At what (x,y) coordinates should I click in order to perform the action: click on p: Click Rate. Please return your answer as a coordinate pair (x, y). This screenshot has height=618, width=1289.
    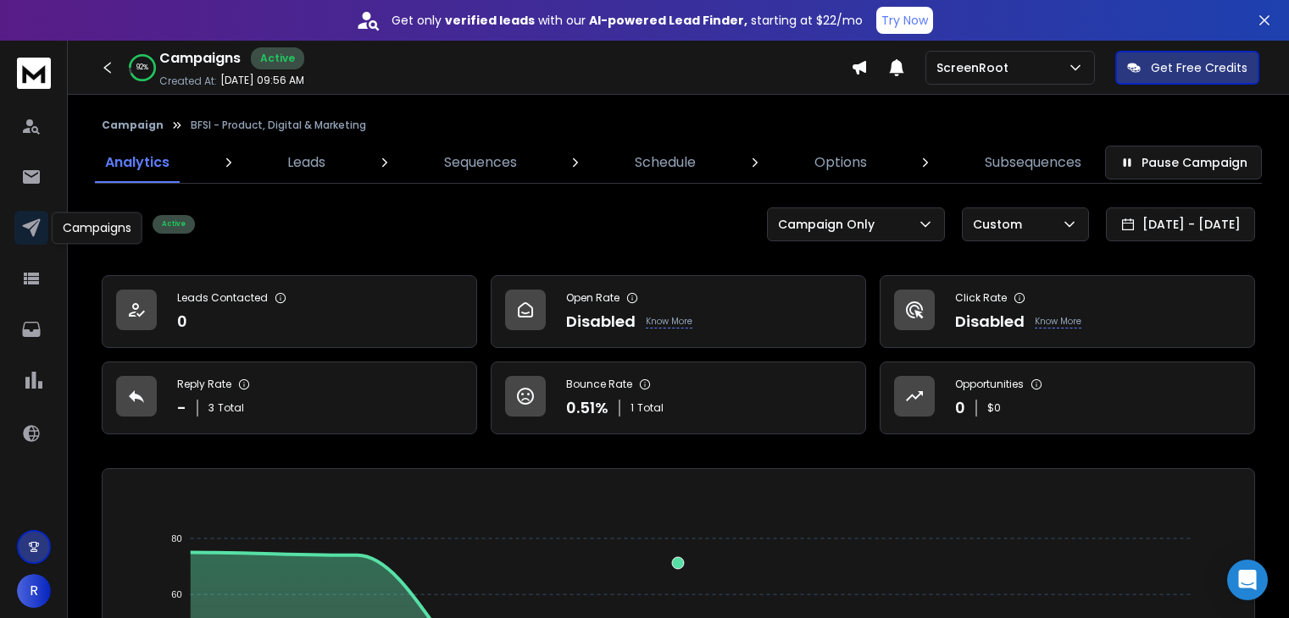
    Looking at the image, I should click on (980, 298).